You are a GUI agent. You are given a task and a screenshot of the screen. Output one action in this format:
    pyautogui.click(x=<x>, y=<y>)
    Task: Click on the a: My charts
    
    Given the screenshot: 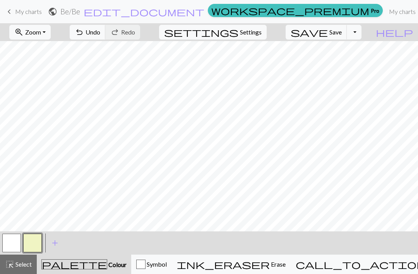 What is the action you would take?
    pyautogui.click(x=23, y=12)
    